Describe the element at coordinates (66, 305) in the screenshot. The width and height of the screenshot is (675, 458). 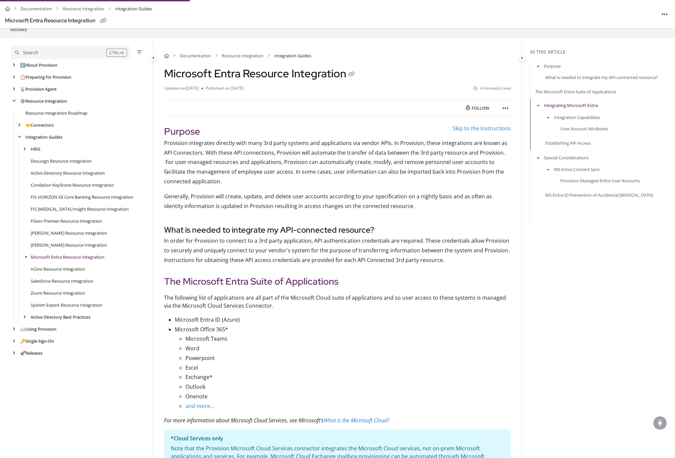
I see `a: System Export Resource Integration` at that location.